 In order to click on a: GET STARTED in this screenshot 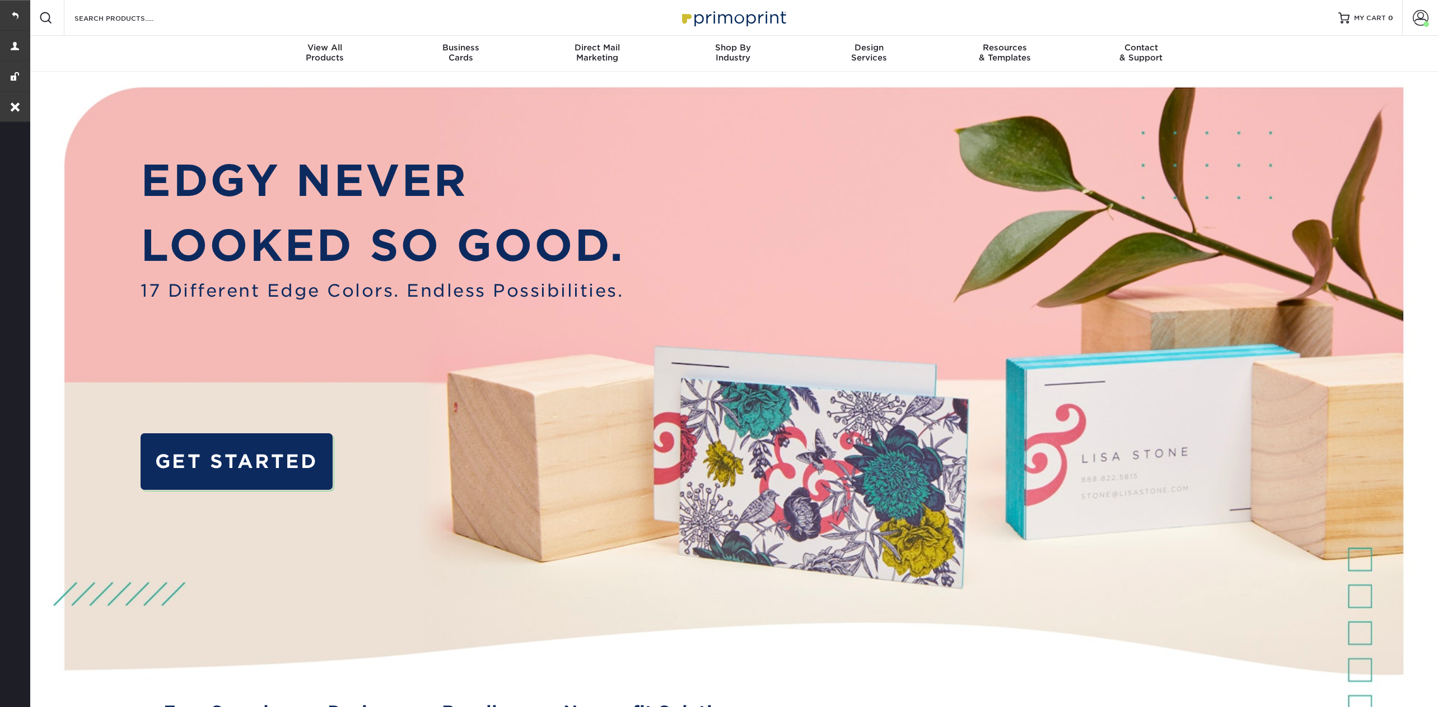, I will do `click(236, 461)`.